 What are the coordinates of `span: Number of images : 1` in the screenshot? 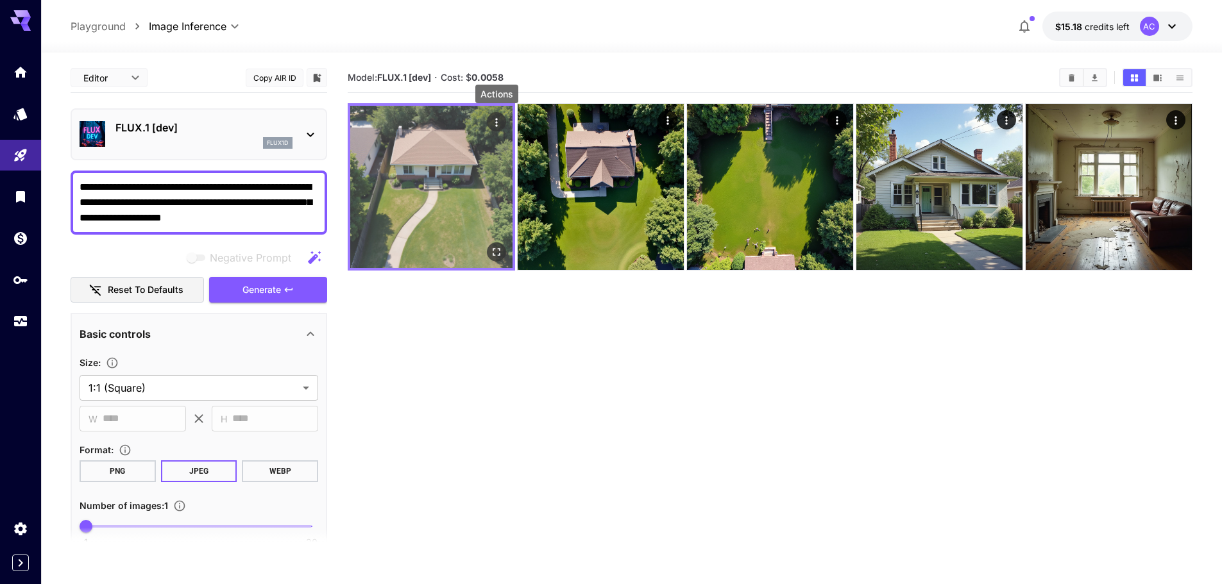 It's located at (124, 505).